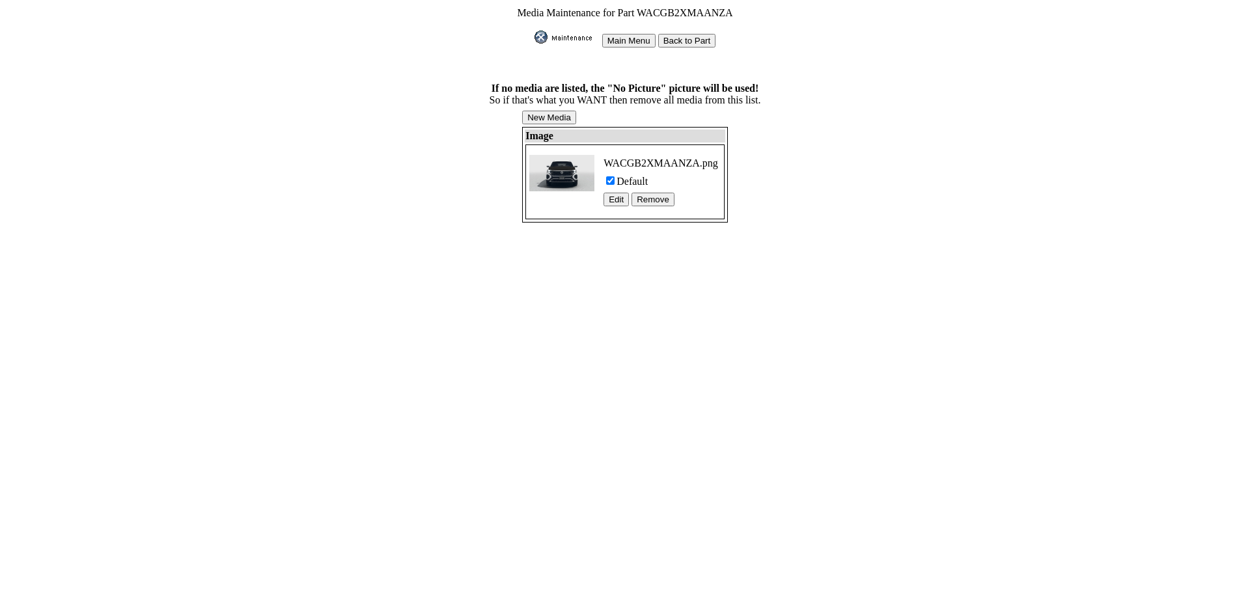 Image resolution: width=1250 pixels, height=598 pixels. What do you see at coordinates (629, 40) in the screenshot?
I see `input: Main Menu` at bounding box center [629, 40].